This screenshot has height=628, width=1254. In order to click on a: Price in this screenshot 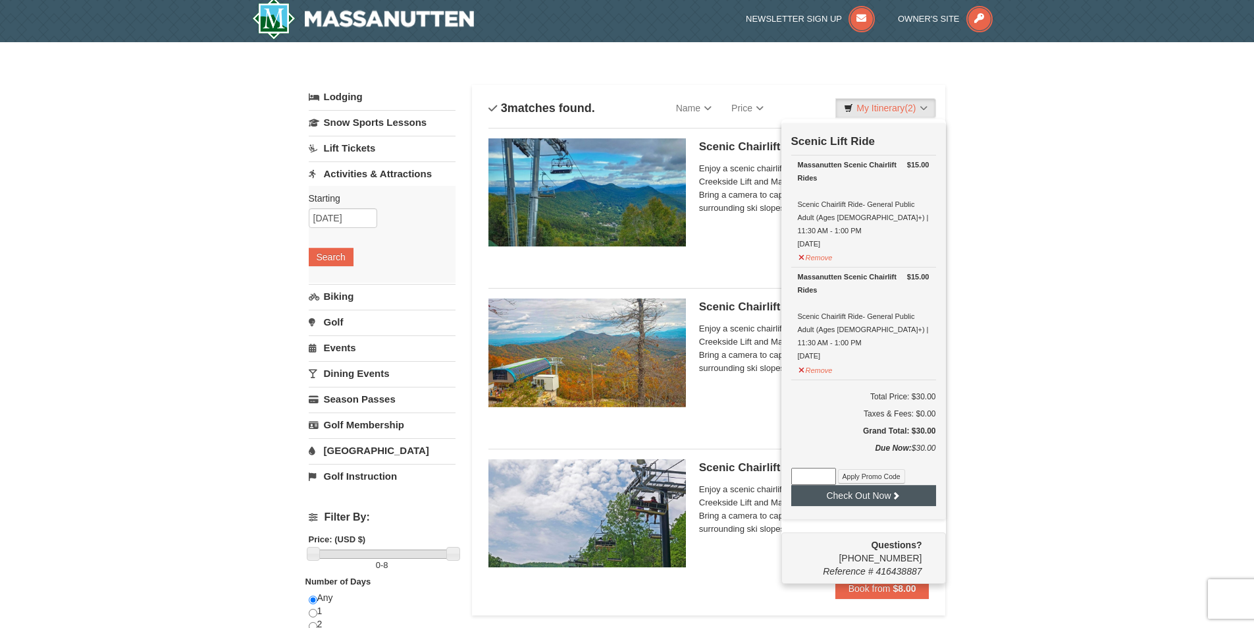, I will do `click(747, 108)`.